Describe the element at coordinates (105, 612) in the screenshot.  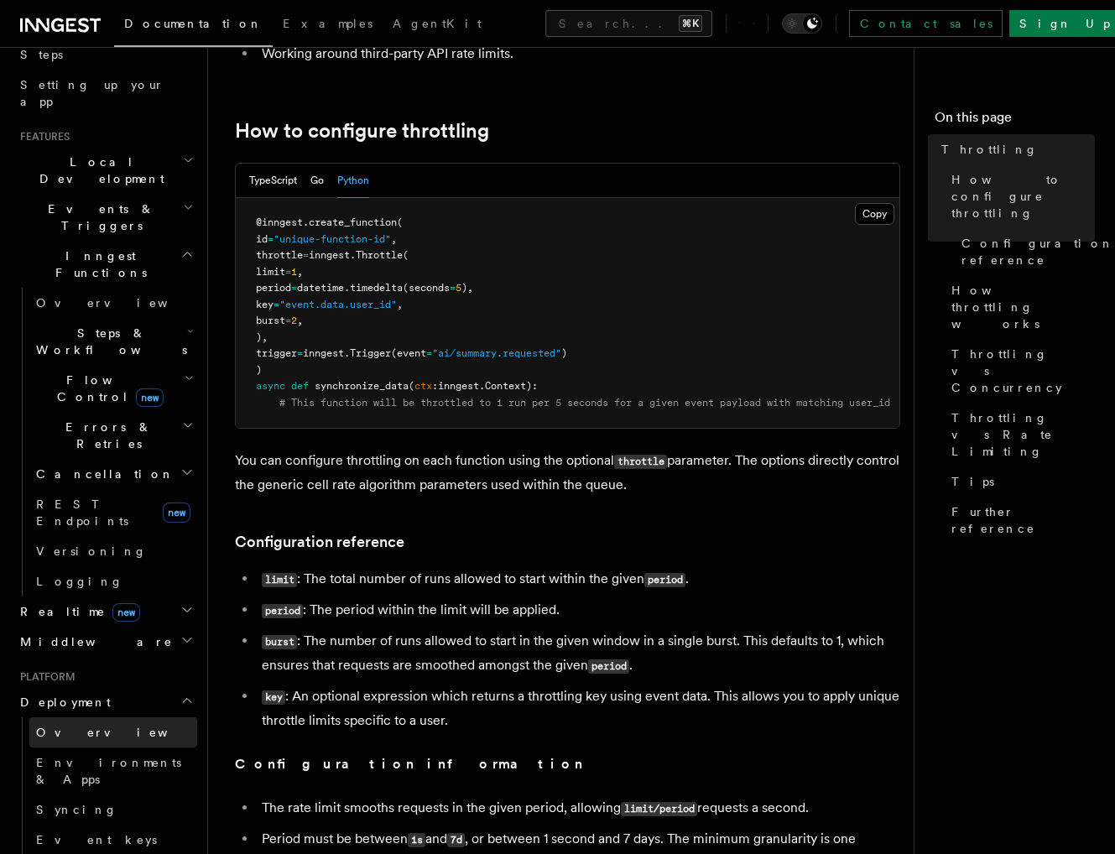
I see `button: Realtimenew` at that location.